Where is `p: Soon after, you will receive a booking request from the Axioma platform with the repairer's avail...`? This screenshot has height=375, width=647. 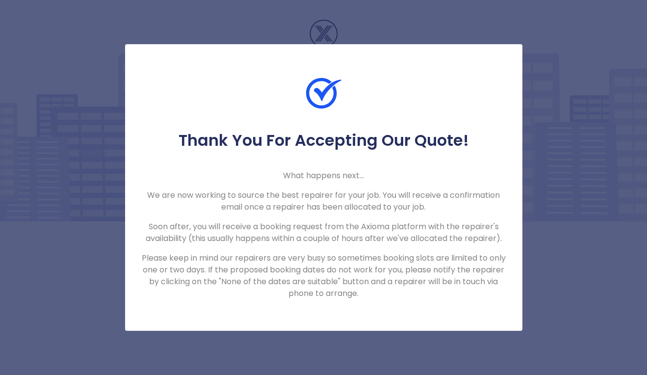 p: Soon after, you will receive a booking request from the Axioma platform with the repairer's avail... is located at coordinates (324, 233).